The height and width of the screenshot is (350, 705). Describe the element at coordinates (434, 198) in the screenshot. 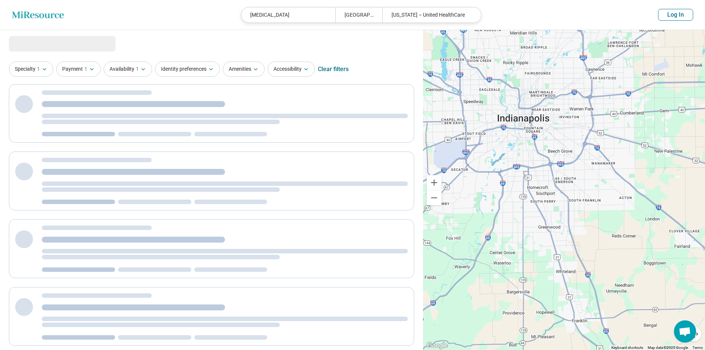

I see `button: Zoom out` at that location.